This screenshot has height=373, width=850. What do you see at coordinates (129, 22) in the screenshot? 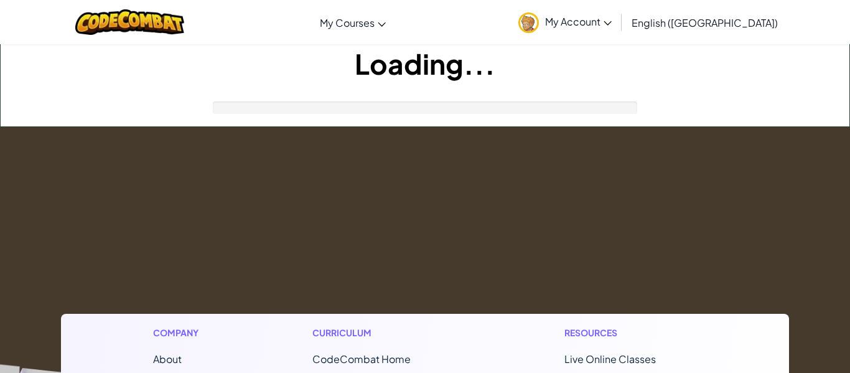
I see `a: CodeCombat logo` at bounding box center [129, 22].